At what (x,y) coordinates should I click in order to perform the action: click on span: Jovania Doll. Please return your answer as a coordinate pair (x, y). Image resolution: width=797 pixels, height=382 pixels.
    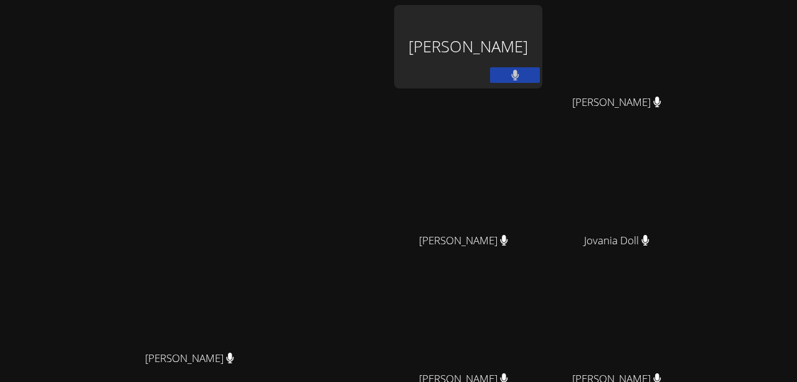
    Looking at the image, I should click on (617, 240).